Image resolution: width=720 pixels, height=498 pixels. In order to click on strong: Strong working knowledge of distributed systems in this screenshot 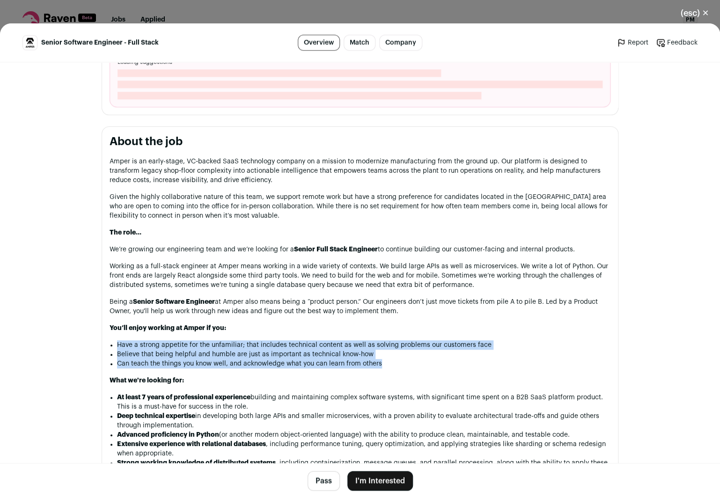, I will do `click(196, 463)`.